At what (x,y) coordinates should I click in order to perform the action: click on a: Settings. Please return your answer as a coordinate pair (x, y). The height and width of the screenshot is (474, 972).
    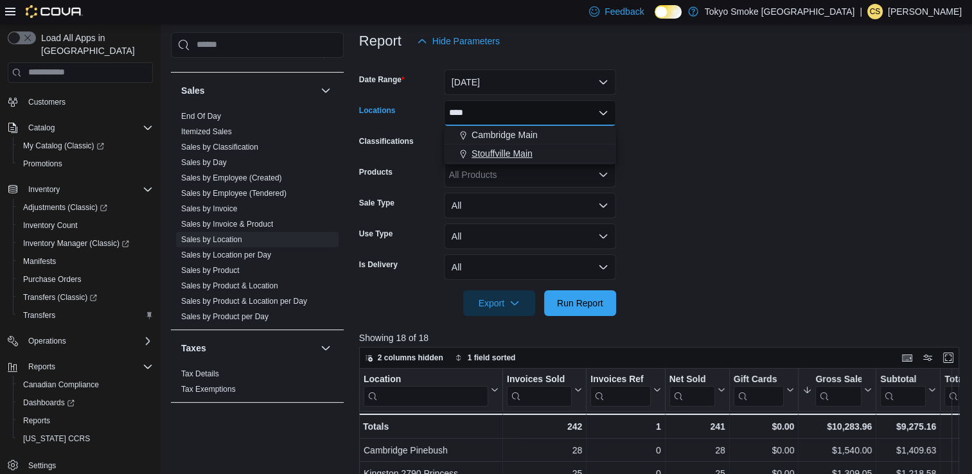
    Looking at the image, I should click on (42, 466).